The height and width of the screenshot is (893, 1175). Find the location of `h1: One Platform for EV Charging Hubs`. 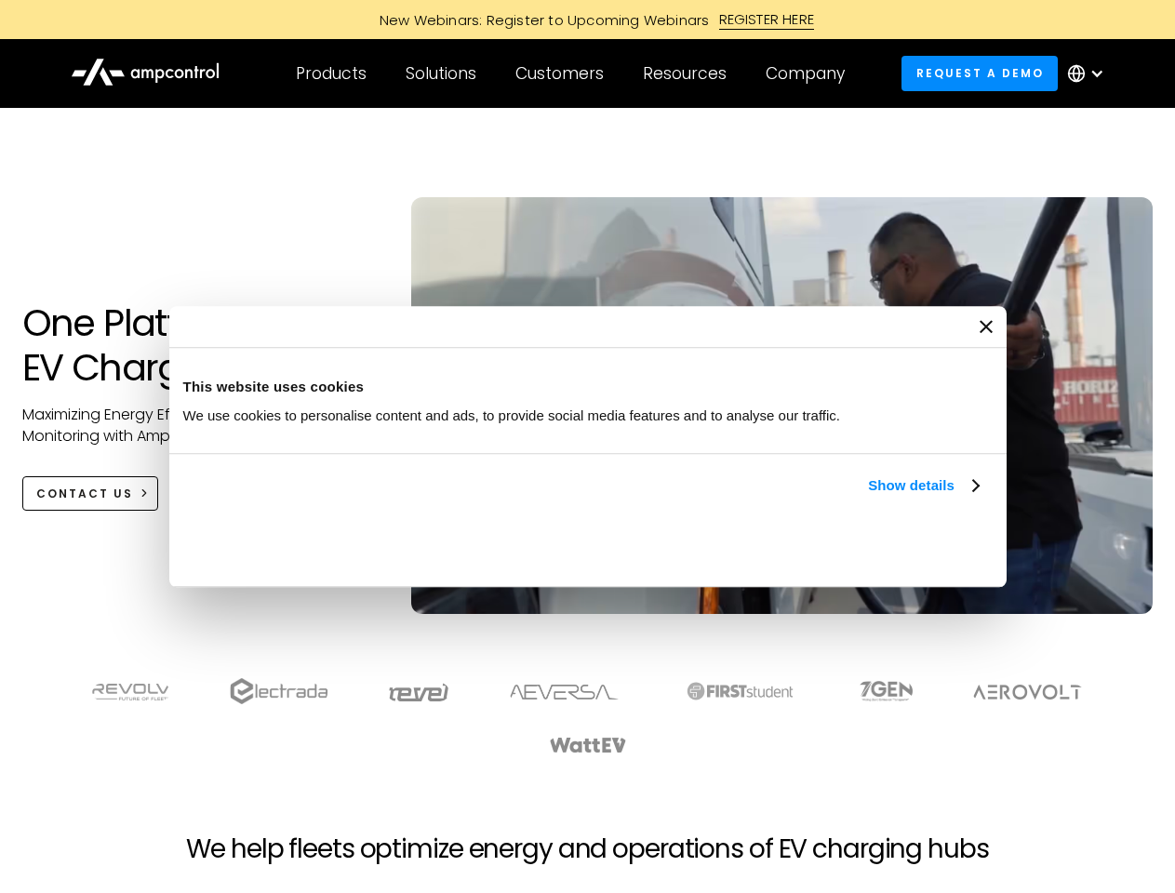

h1: One Platform for EV Charging Hubs is located at coordinates (198, 345).